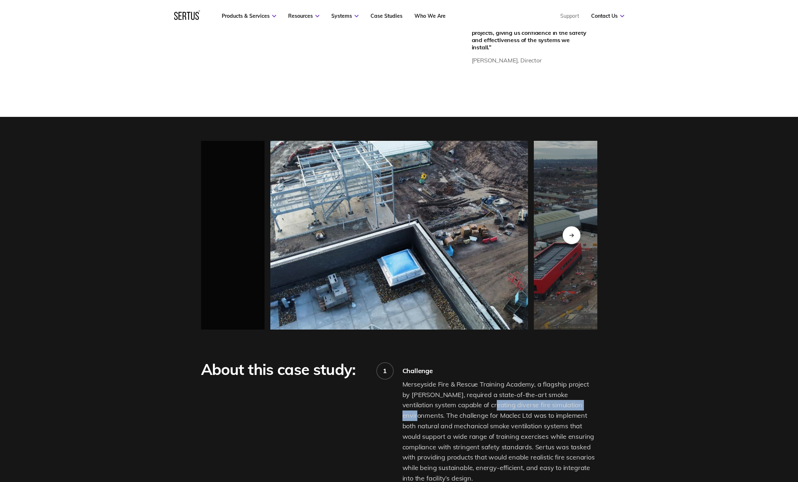 Image resolution: width=798 pixels, height=482 pixels. I want to click on div: Challenge, so click(499, 370).